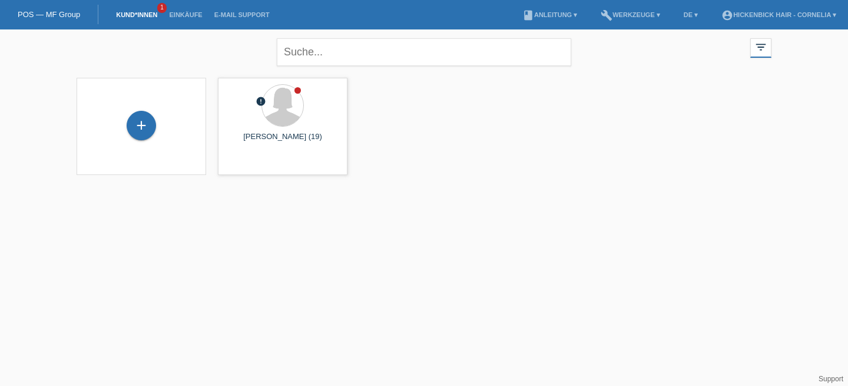 This screenshot has width=848, height=386. I want to click on div: Kund*in hinzufügen, so click(141, 126).